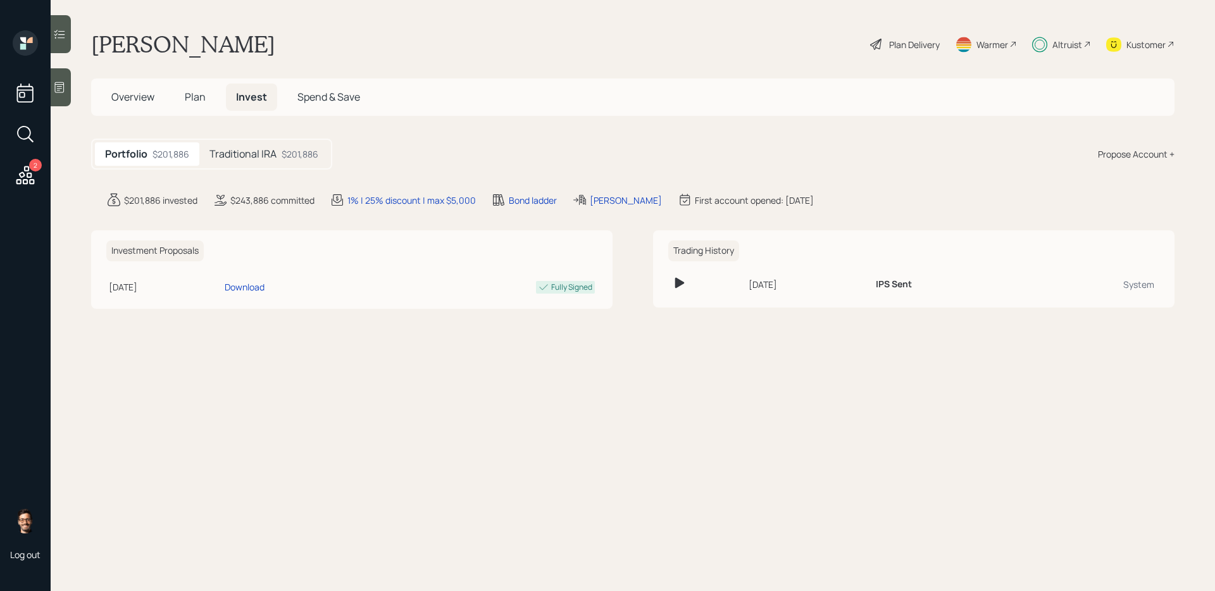 This screenshot has height=591, width=1215. Describe the element at coordinates (411, 200) in the screenshot. I see `div: 1% | 25% discount | max $5,000` at that location.